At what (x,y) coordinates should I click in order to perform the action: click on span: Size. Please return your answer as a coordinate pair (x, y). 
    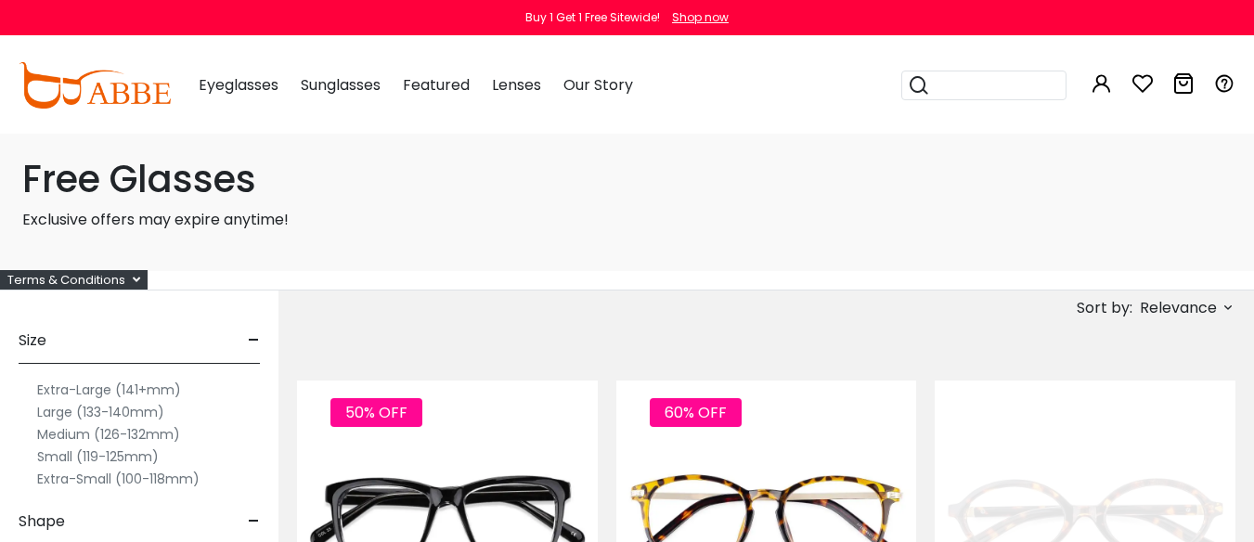
    Looking at the image, I should click on (32, 341).